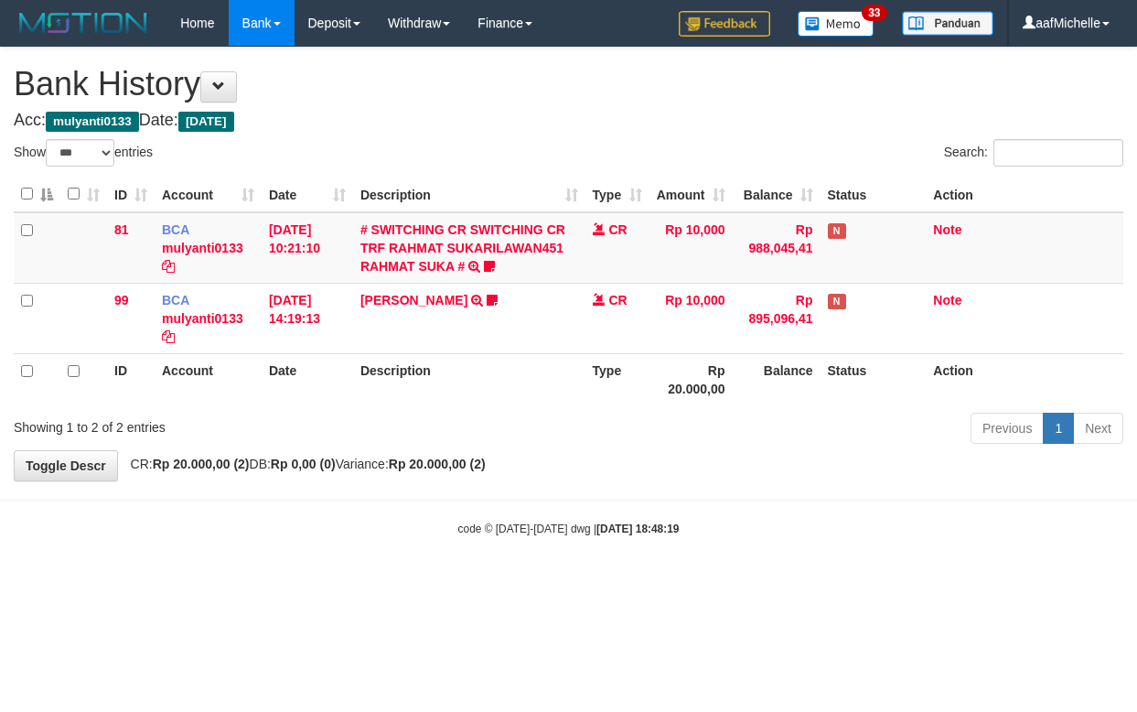  Describe the element at coordinates (691, 194) in the screenshot. I see `th: Amount: activate to sort column ascending` at that location.